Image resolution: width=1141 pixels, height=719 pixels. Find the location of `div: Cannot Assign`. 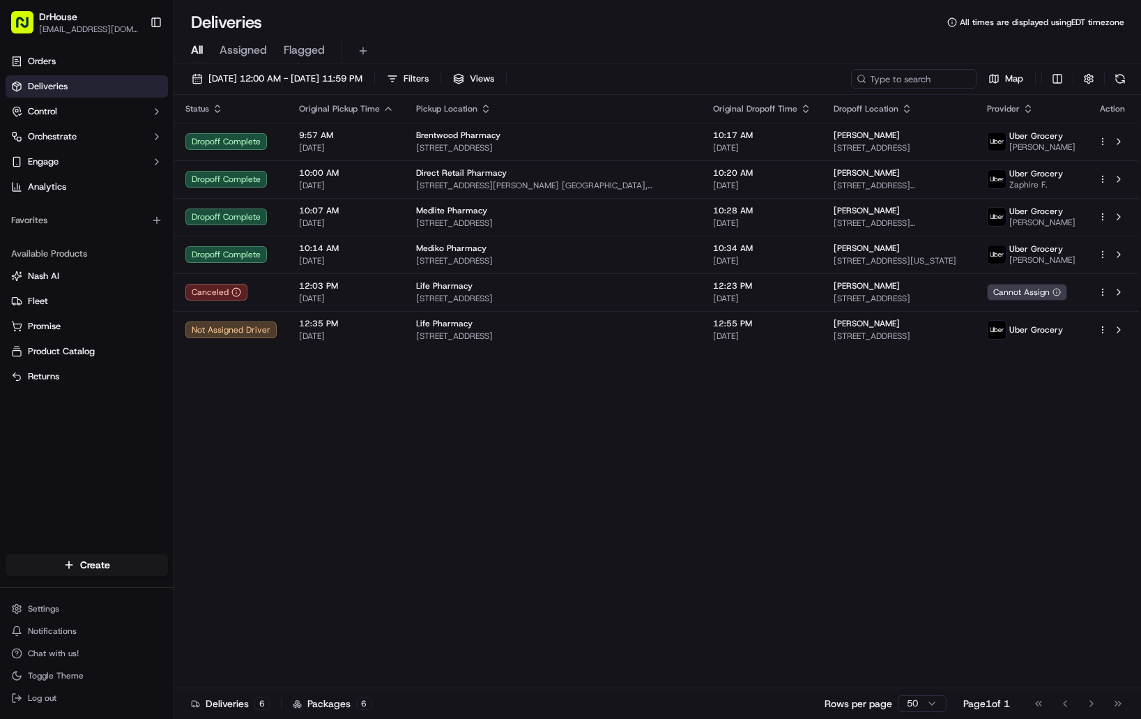

div: Cannot Assign is located at coordinates (1027, 292).